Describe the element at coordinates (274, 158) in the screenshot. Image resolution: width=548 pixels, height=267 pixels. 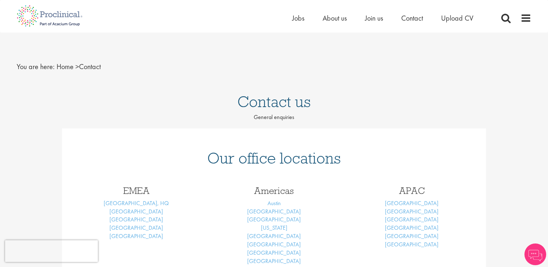
I see `h1: Our office locations` at that location.